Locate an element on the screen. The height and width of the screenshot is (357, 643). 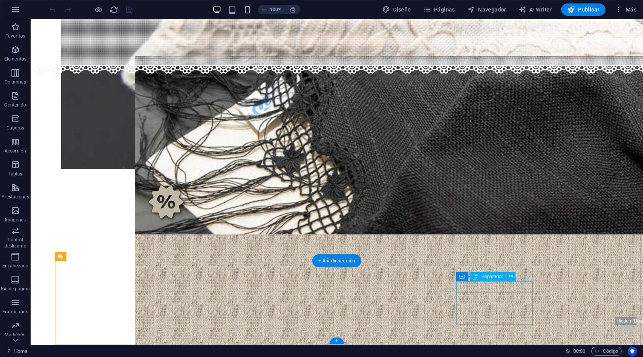
div: + Añadir sección is located at coordinates (337, 261).